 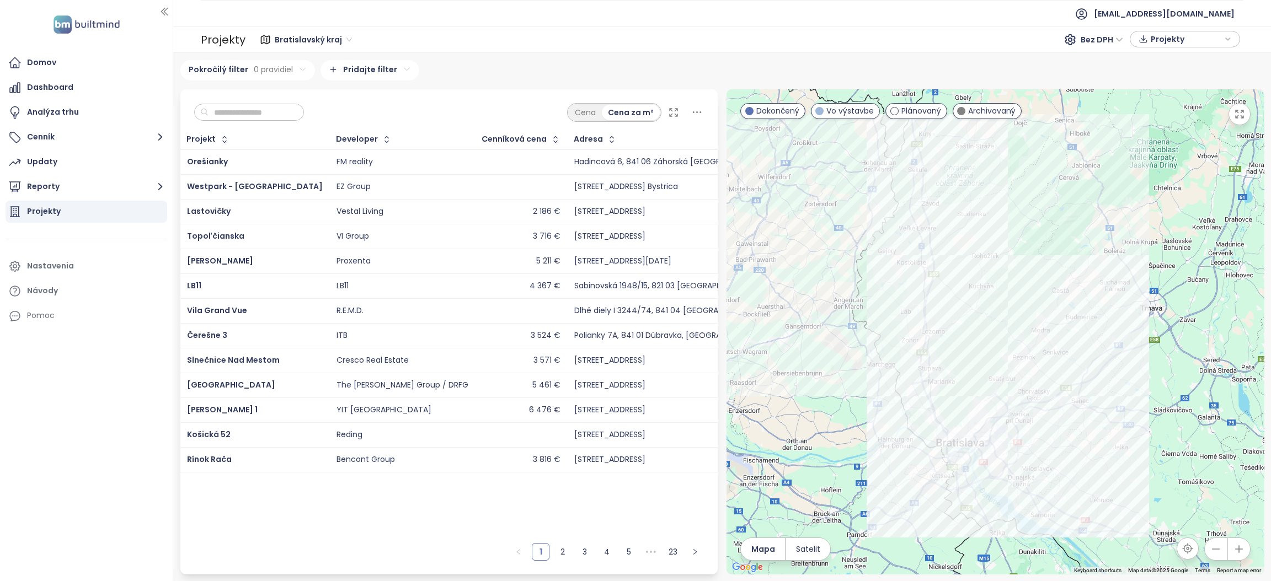 I want to click on a: Updaty, so click(x=86, y=162).